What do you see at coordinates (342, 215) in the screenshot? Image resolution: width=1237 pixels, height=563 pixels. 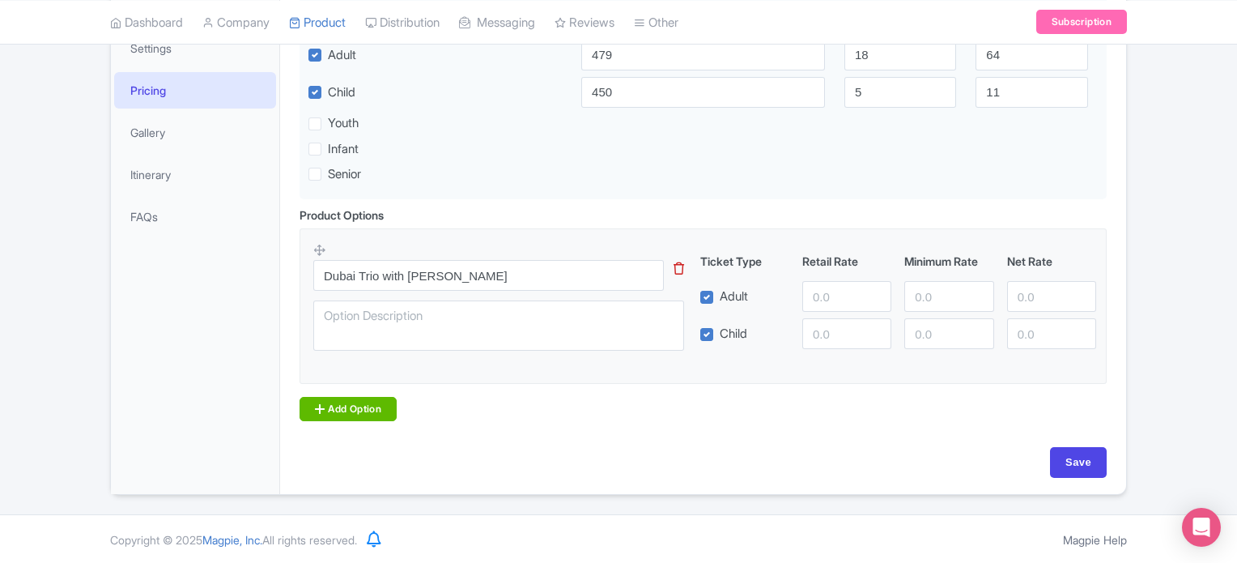 I see `div: Product Options` at bounding box center [342, 215].